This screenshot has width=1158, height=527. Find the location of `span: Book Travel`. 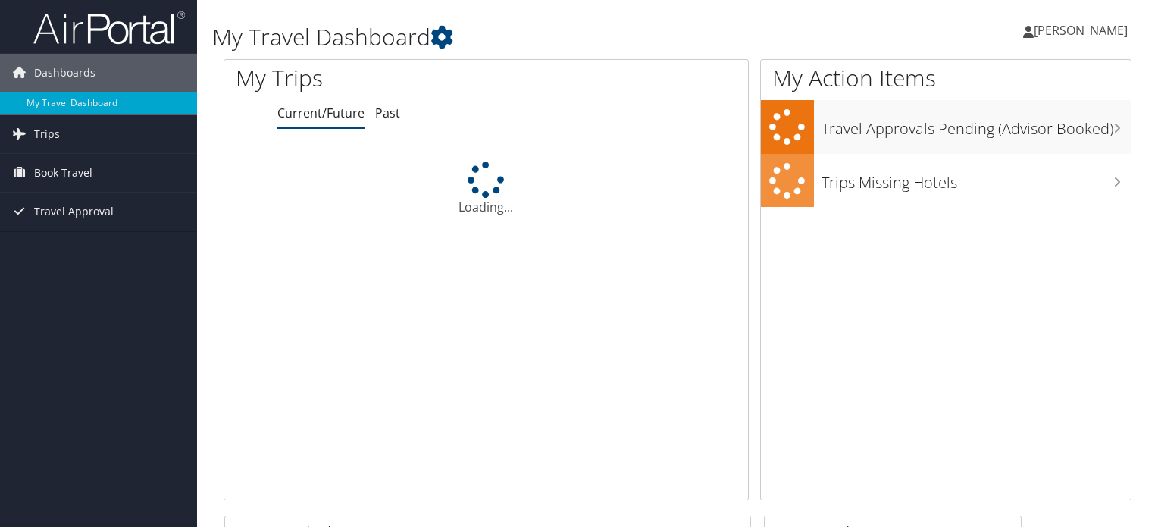

span: Book Travel is located at coordinates (63, 173).